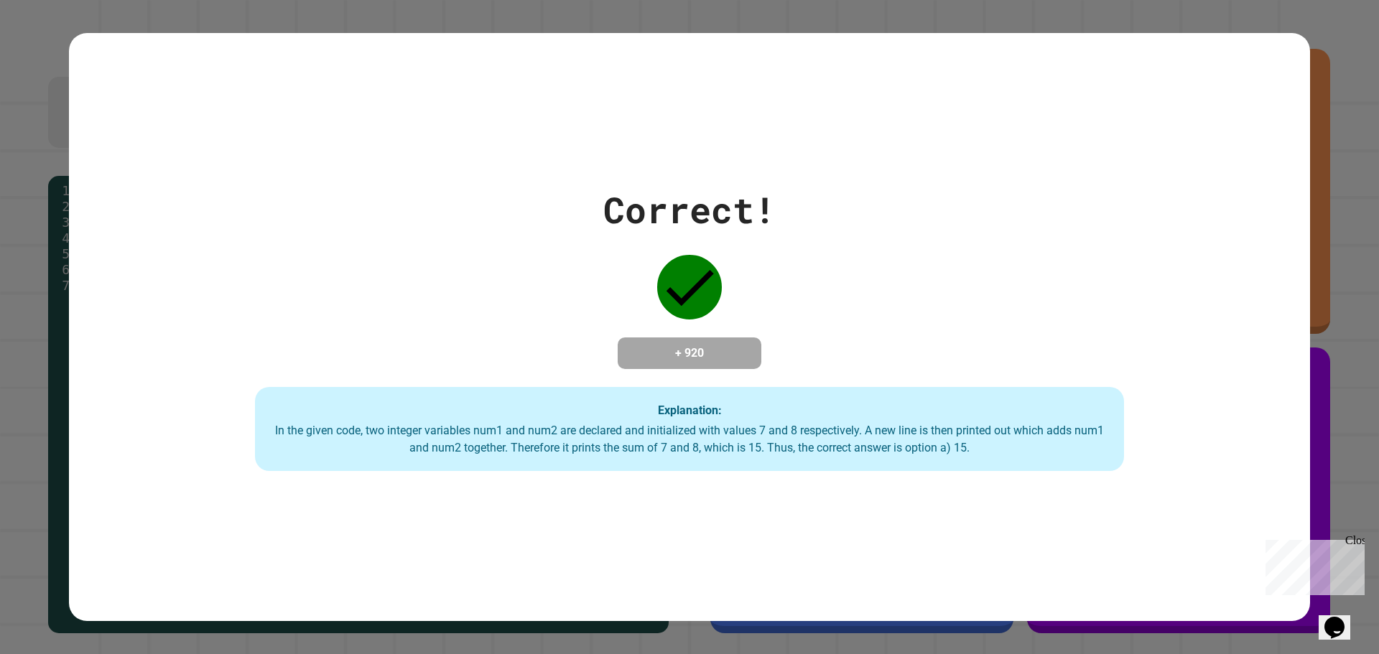 This screenshot has width=1379, height=654. I want to click on div: Chat with us now!Close, so click(52, 48).